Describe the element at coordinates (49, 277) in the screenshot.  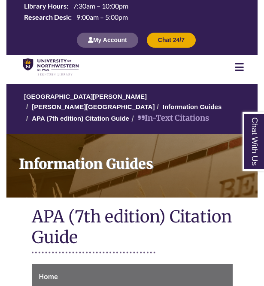
I see `span: Home` at that location.